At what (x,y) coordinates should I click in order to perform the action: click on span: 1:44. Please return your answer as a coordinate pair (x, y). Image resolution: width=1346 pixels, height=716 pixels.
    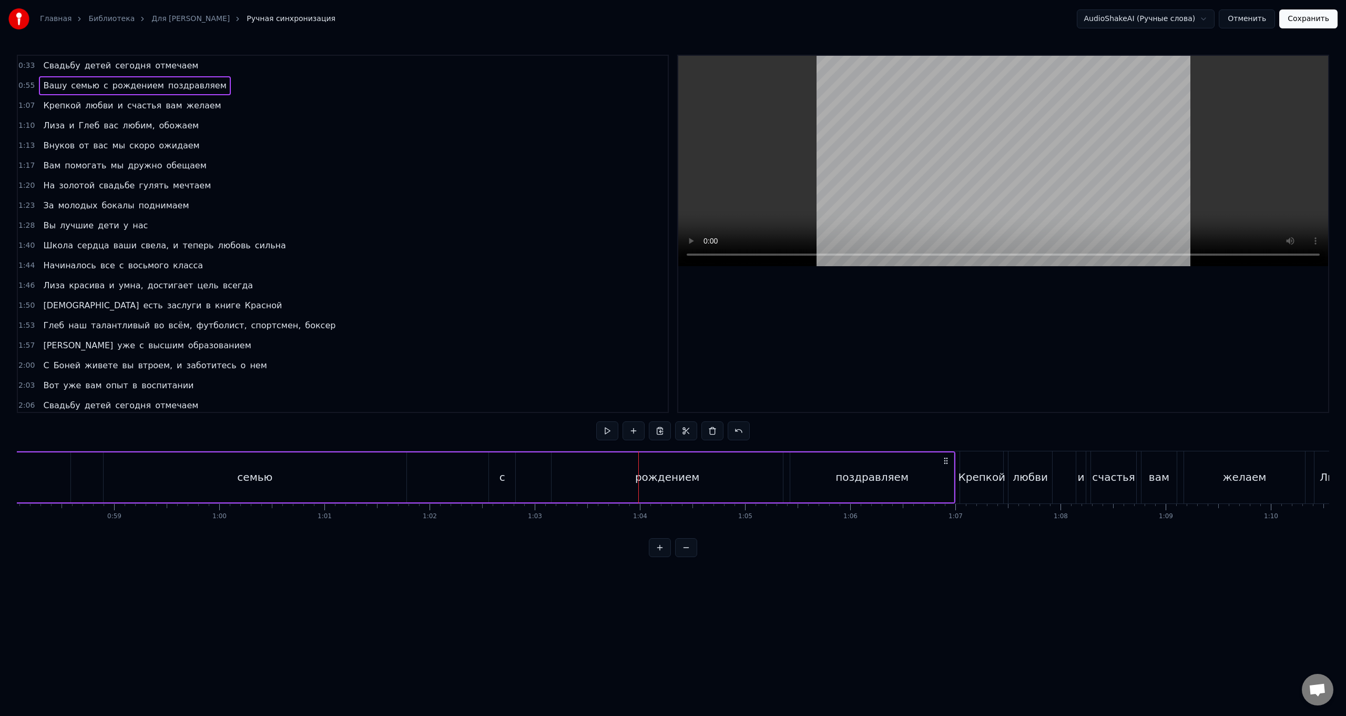
    Looking at the image, I should click on (26, 266).